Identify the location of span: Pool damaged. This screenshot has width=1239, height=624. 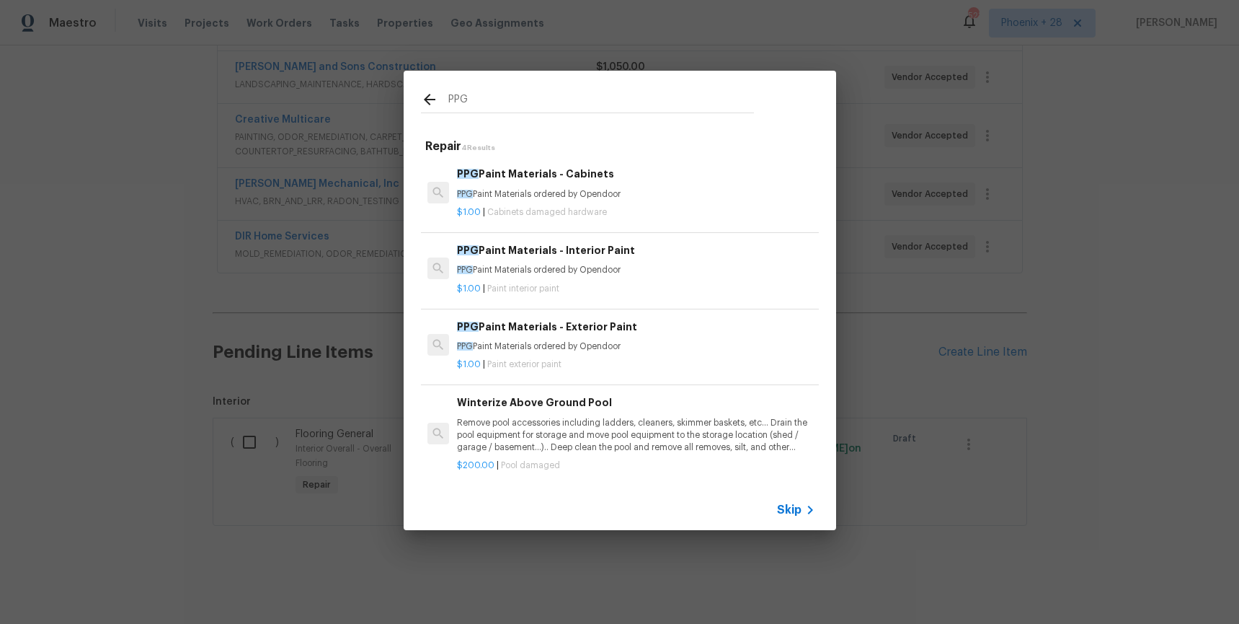
(531, 465).